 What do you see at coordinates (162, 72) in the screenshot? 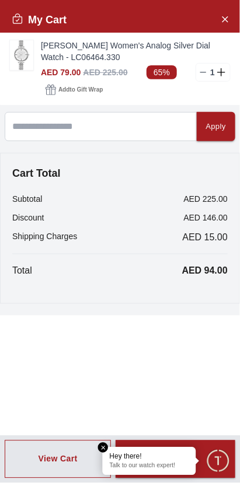
I see `span: 65%` at bounding box center [162, 72].